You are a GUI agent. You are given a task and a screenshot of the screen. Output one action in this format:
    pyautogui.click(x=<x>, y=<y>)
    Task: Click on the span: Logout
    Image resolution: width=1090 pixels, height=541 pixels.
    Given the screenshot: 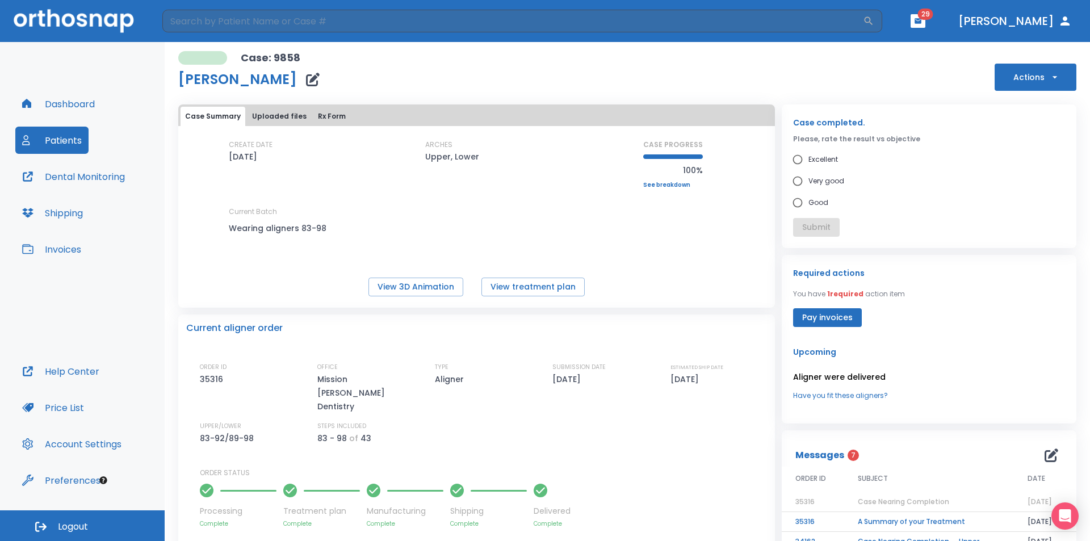 What is the action you would take?
    pyautogui.click(x=73, y=527)
    